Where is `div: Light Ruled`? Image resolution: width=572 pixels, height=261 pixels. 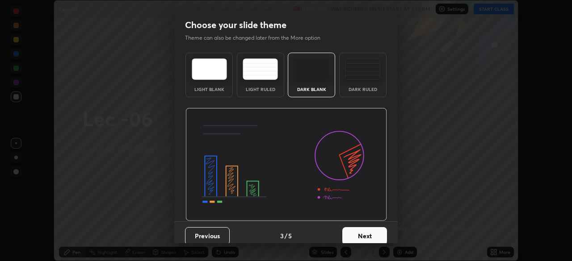
div: Light Ruled is located at coordinates (260, 89).